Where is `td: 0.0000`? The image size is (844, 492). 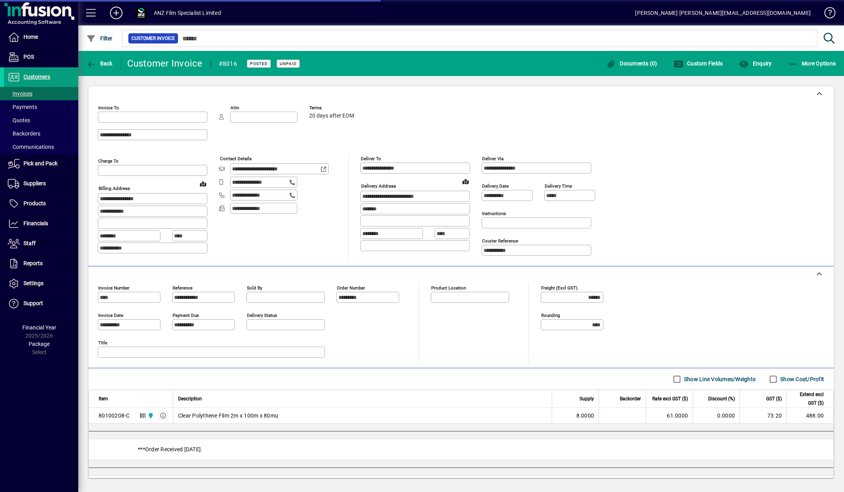
td: 0.0000 is located at coordinates (716, 415).